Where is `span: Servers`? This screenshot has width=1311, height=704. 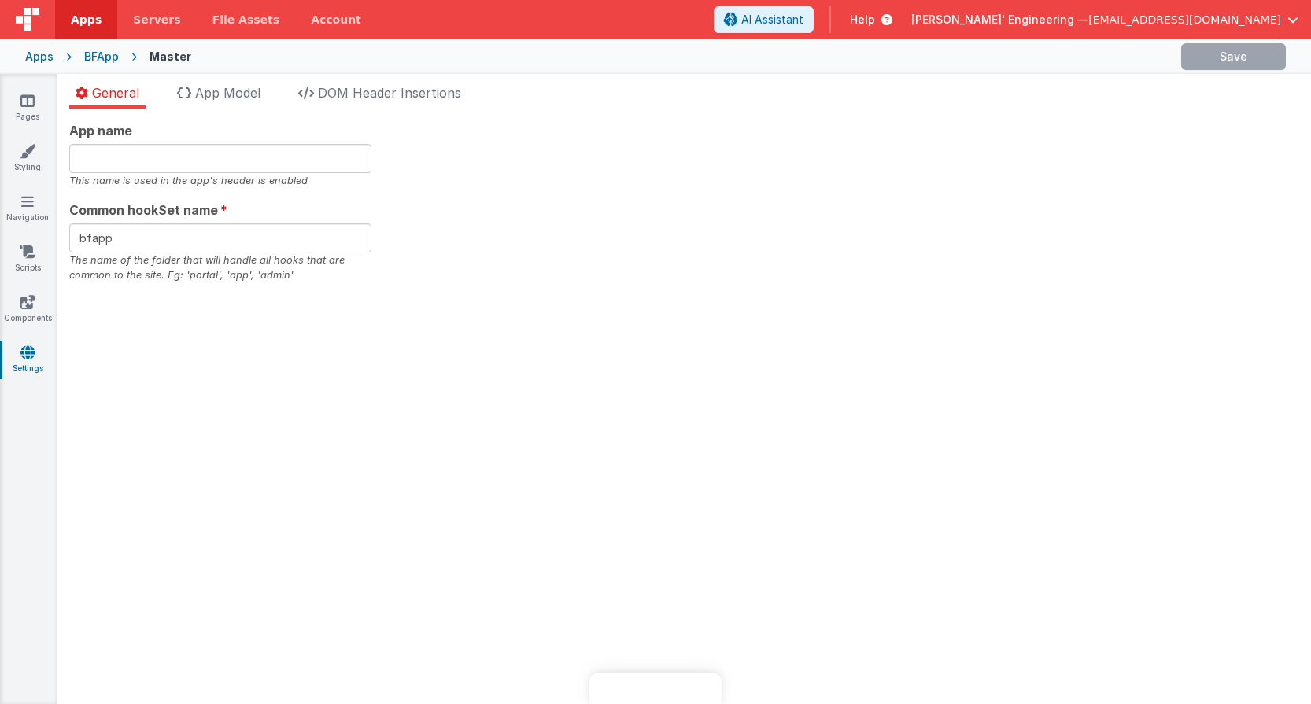 span: Servers is located at coordinates (157, 20).